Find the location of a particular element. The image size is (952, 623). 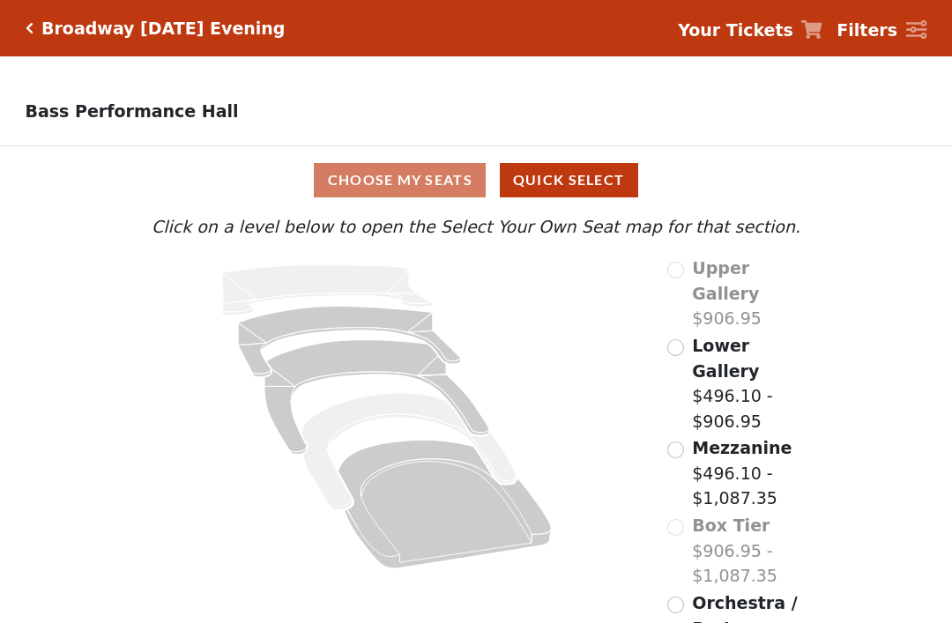

label: $496.10 - $1,087.35 is located at coordinates (756, 473).